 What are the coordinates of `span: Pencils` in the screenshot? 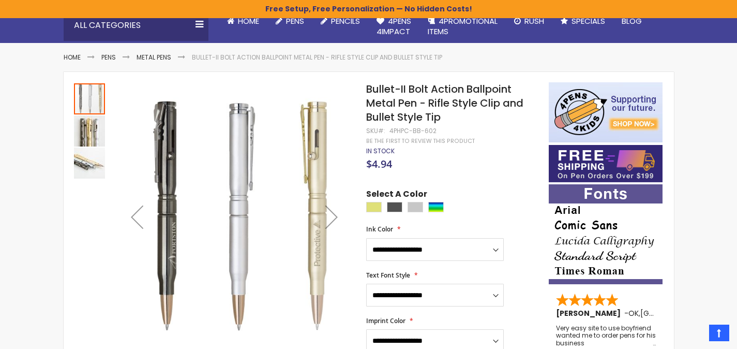 It's located at (346, 21).